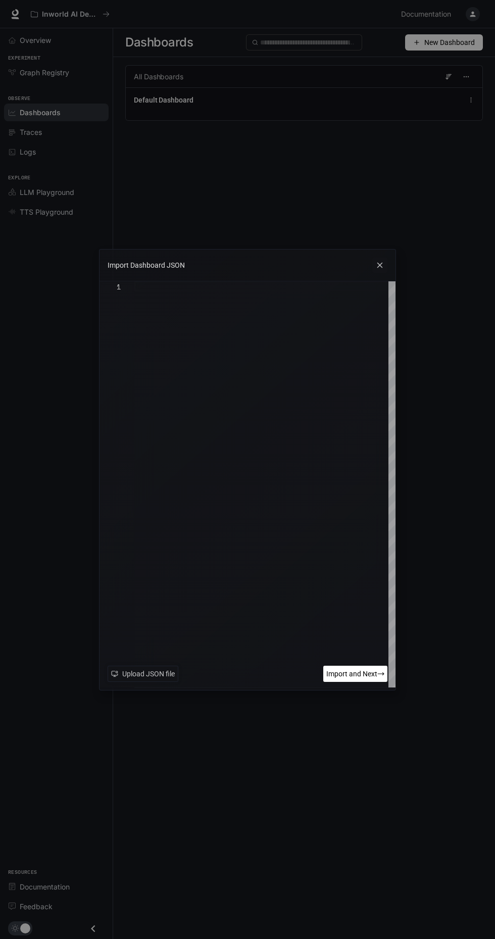  Describe the element at coordinates (355, 673) in the screenshot. I see `button: Import and Next` at that location.